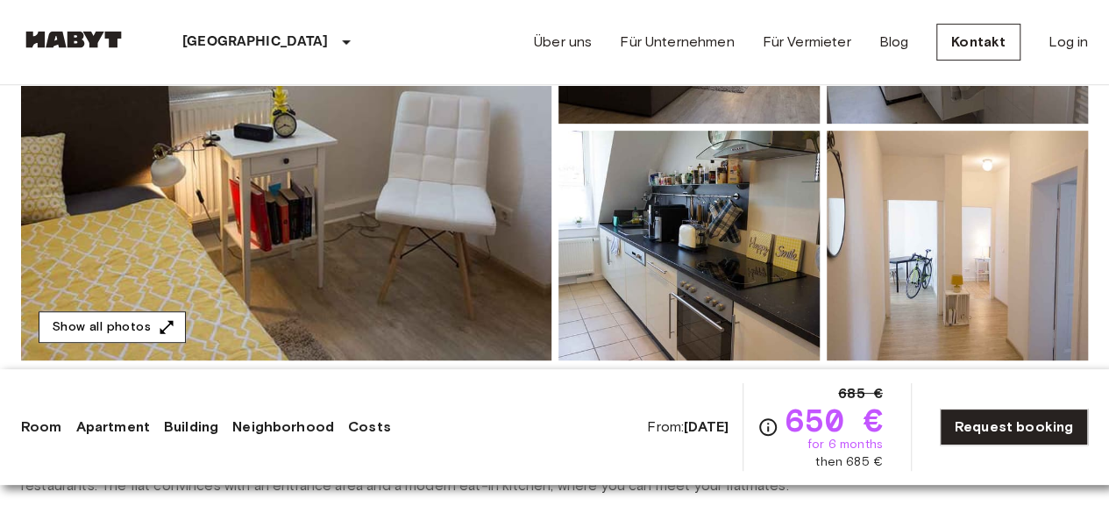  I want to click on a: Für Vermieter, so click(806, 42).